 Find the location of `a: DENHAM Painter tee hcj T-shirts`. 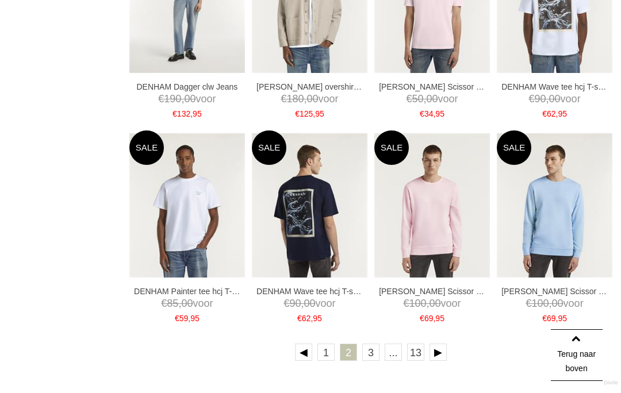

a: DENHAM Painter tee hcj T-shirts is located at coordinates (187, 291).